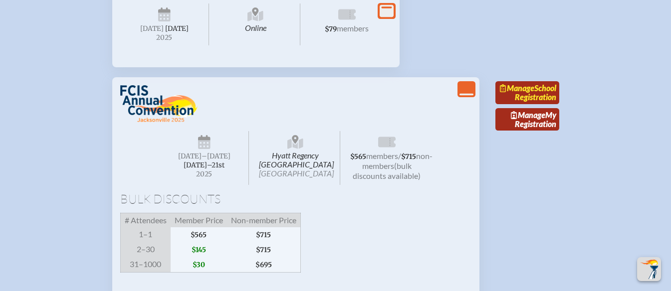  What do you see at coordinates (145, 250) in the screenshot?
I see `span: 2–30` at bounding box center [145, 250].